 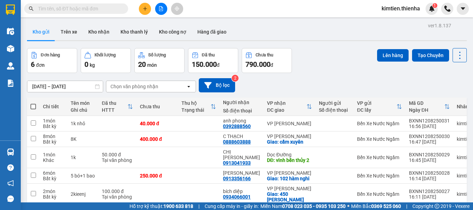 What do you see at coordinates (217, 85) in the screenshot?
I see `button: Bộ lọc` at bounding box center [217, 85].